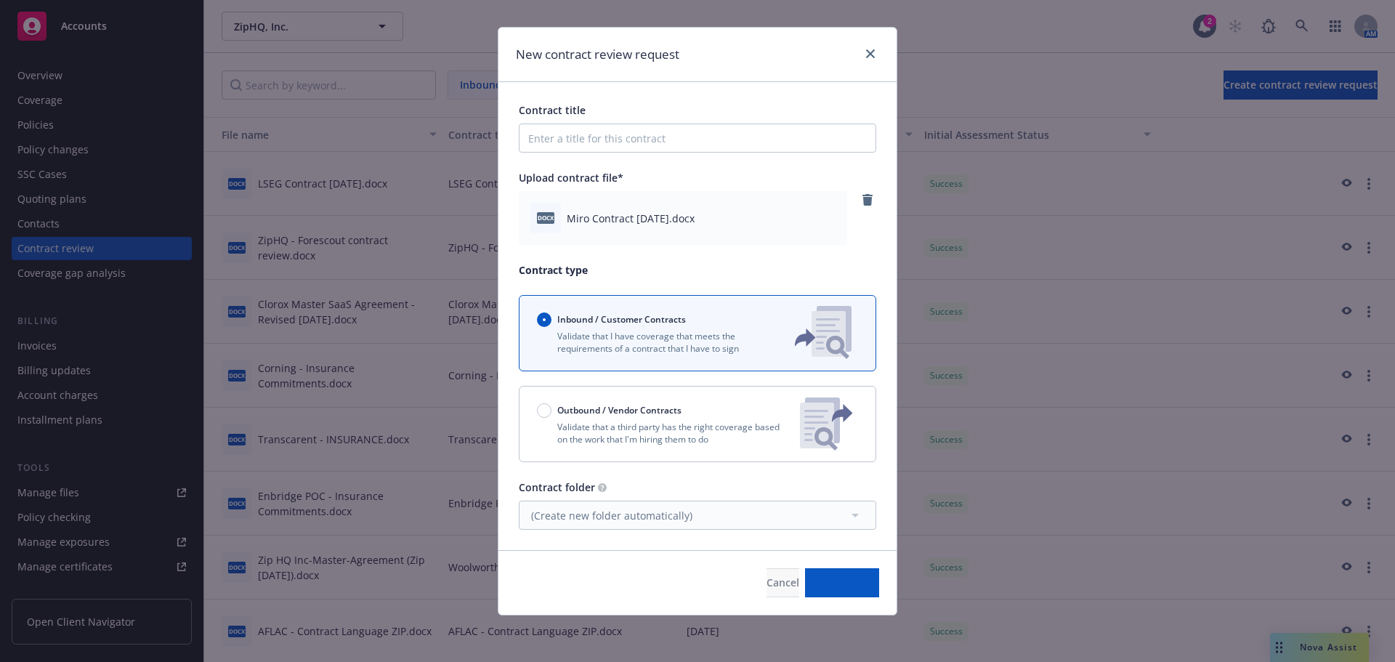 The width and height of the screenshot is (1395, 662). What do you see at coordinates (697, 269) in the screenshot?
I see `p: Contract type` at bounding box center [697, 269].